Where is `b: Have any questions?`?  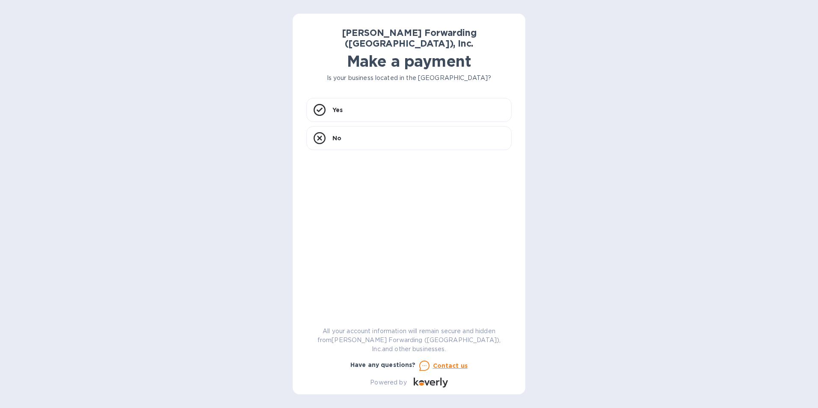
b: Have any questions? is located at coordinates (383, 365).